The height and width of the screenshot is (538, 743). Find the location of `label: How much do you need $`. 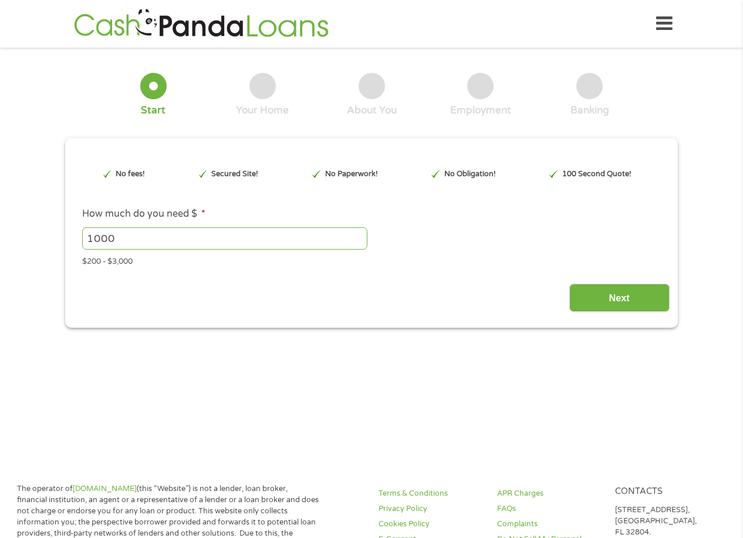

label: How much do you need $ is located at coordinates (144, 214).